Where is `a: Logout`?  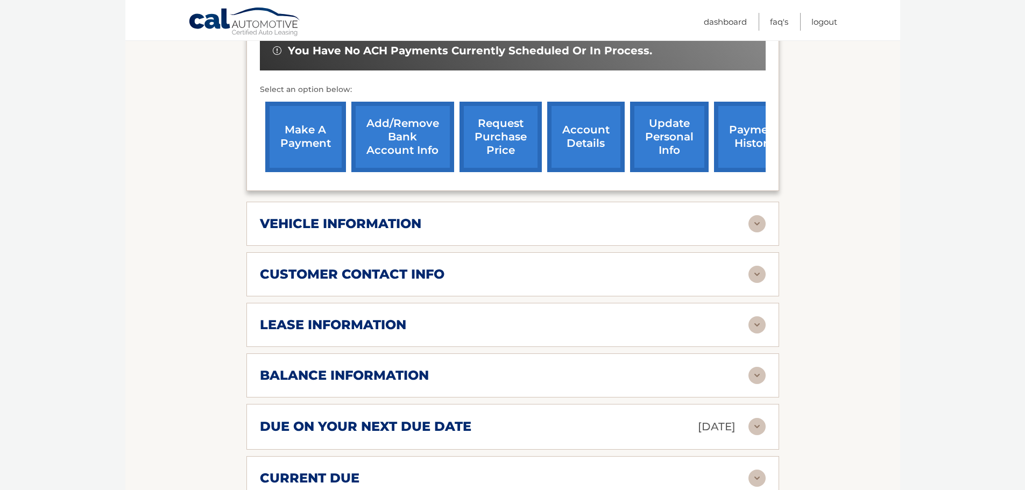 a: Logout is located at coordinates (824, 22).